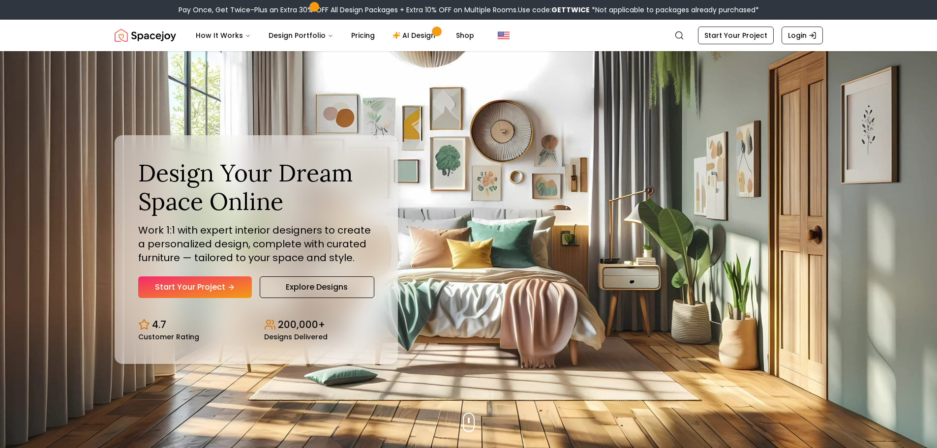 Image resolution: width=937 pixels, height=448 pixels. Describe the element at coordinates (571, 10) in the screenshot. I see `b: GETTWICE` at that location.